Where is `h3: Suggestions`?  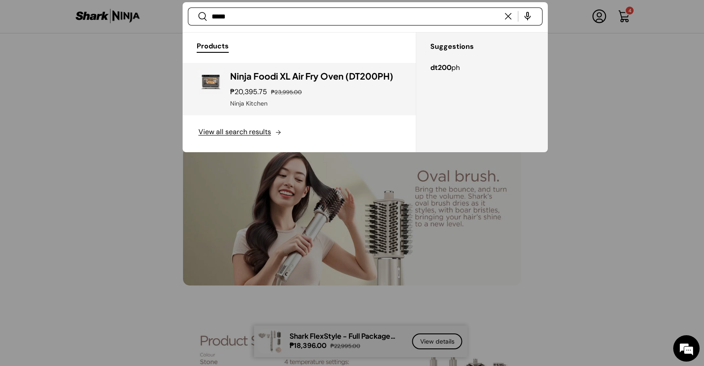 h3: Suggestions is located at coordinates (489, 47).